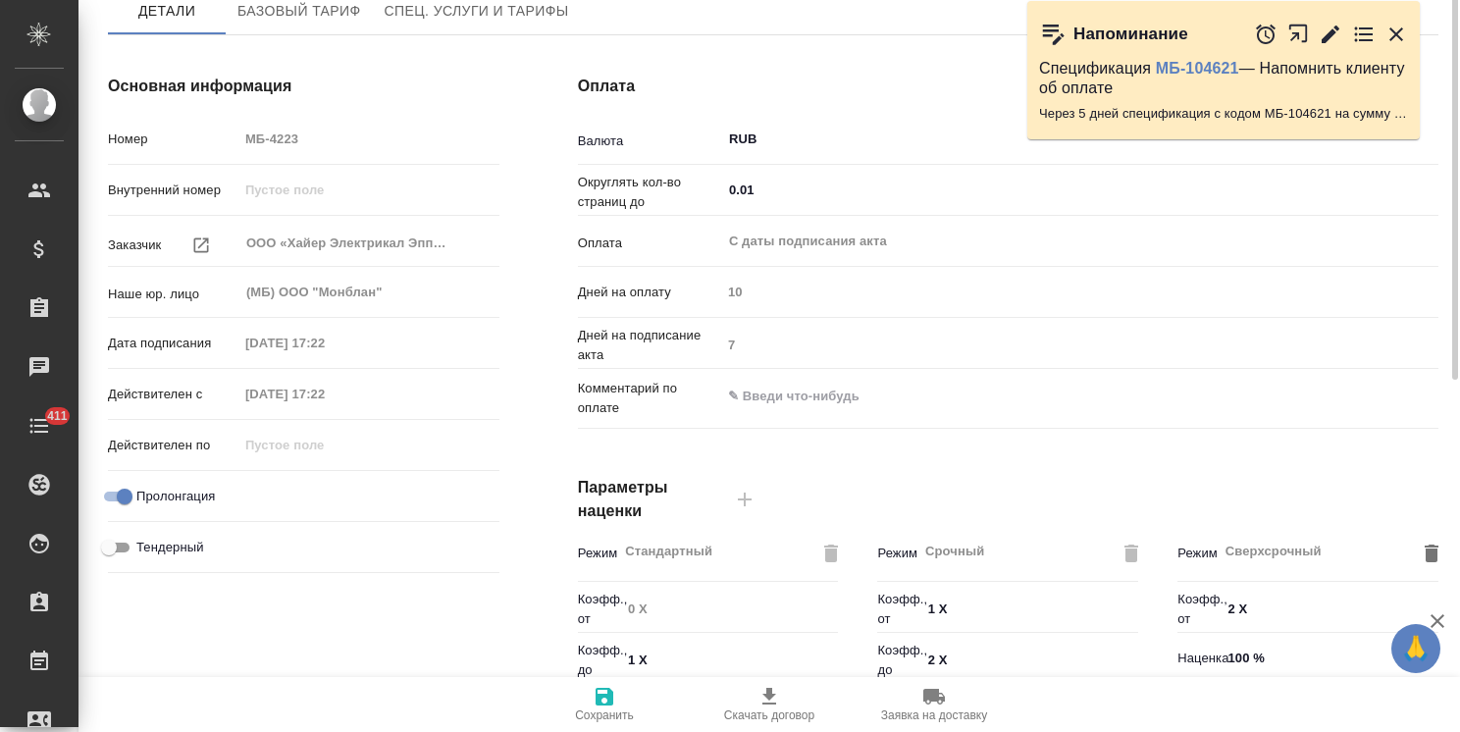 Image resolution: width=1460 pixels, height=732 pixels. I want to click on button: Закрыть, so click(1396, 34).